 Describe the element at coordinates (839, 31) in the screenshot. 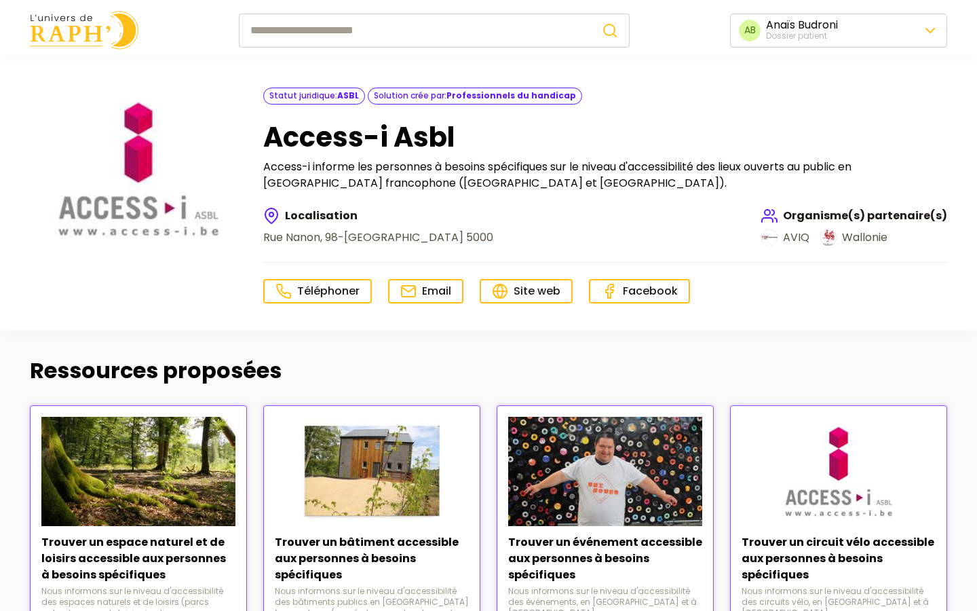

I see `button: ABAnaïs BudroniDossier patient` at that location.